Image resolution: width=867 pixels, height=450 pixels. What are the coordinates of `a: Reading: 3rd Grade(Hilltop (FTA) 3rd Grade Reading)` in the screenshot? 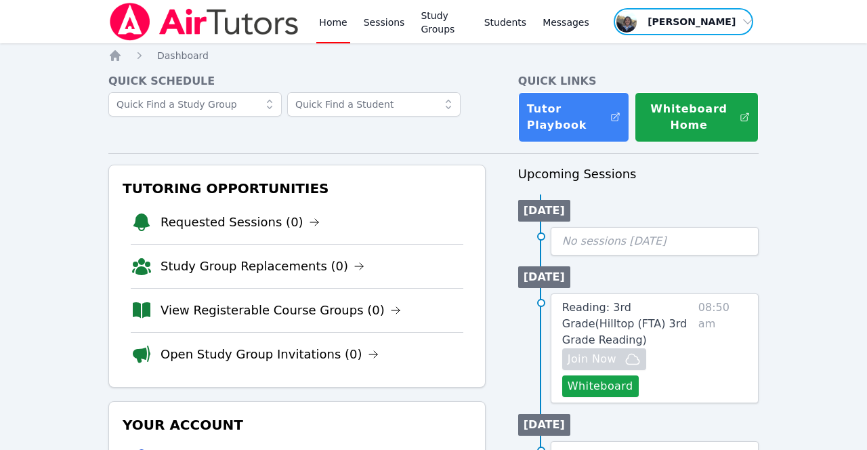 It's located at (628, 324).